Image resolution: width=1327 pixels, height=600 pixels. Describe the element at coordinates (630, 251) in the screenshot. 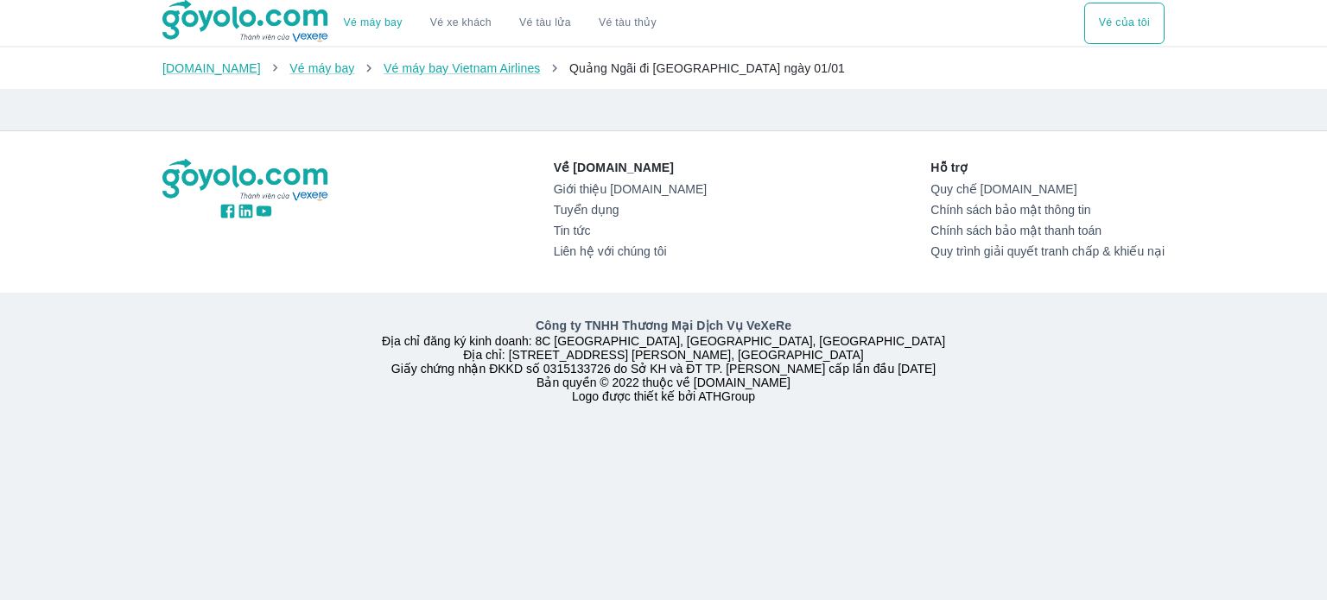

I see `a: Liên hệ với chúng tôi` at that location.